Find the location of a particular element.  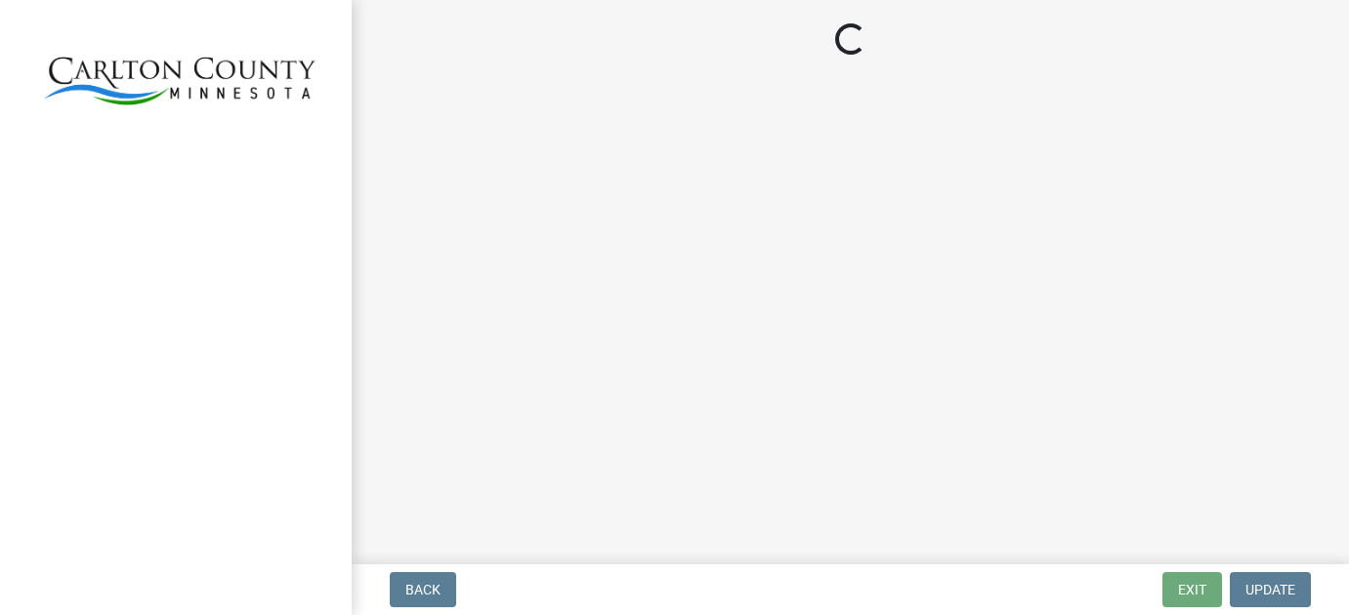

span: Back is located at coordinates (423, 590).